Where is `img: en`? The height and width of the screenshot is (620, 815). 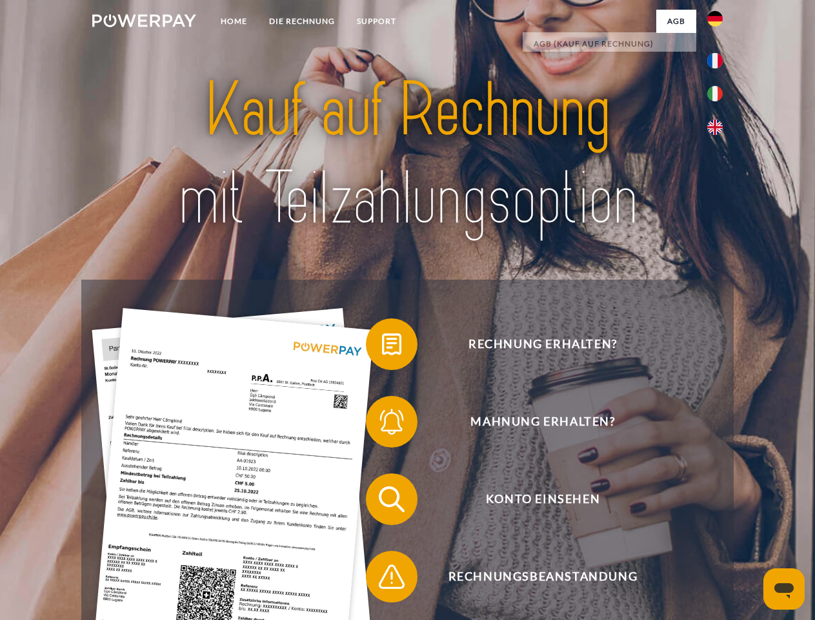
img: en is located at coordinates (715, 127).